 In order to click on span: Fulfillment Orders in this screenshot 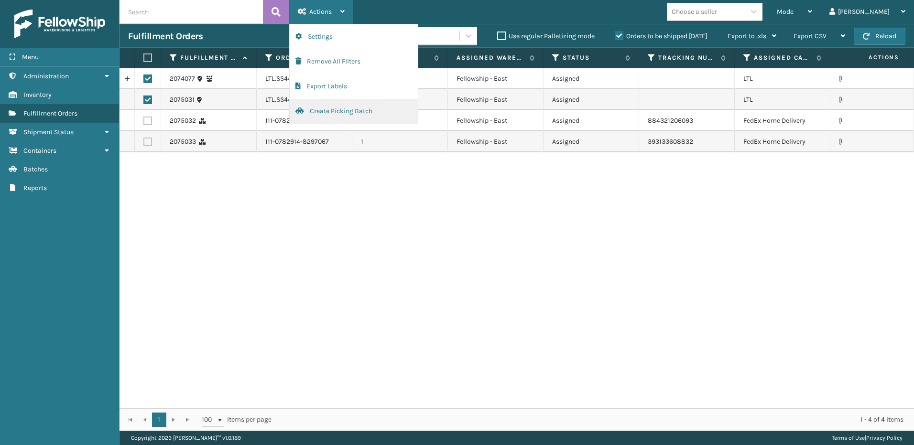, I will do `click(50, 113)`.